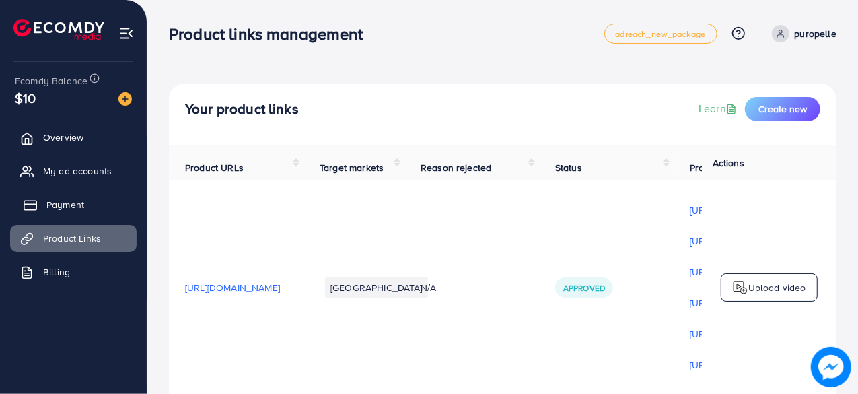 This screenshot has width=858, height=394. What do you see at coordinates (73, 171) in the screenshot?
I see `a: My ad accounts` at bounding box center [73, 171].